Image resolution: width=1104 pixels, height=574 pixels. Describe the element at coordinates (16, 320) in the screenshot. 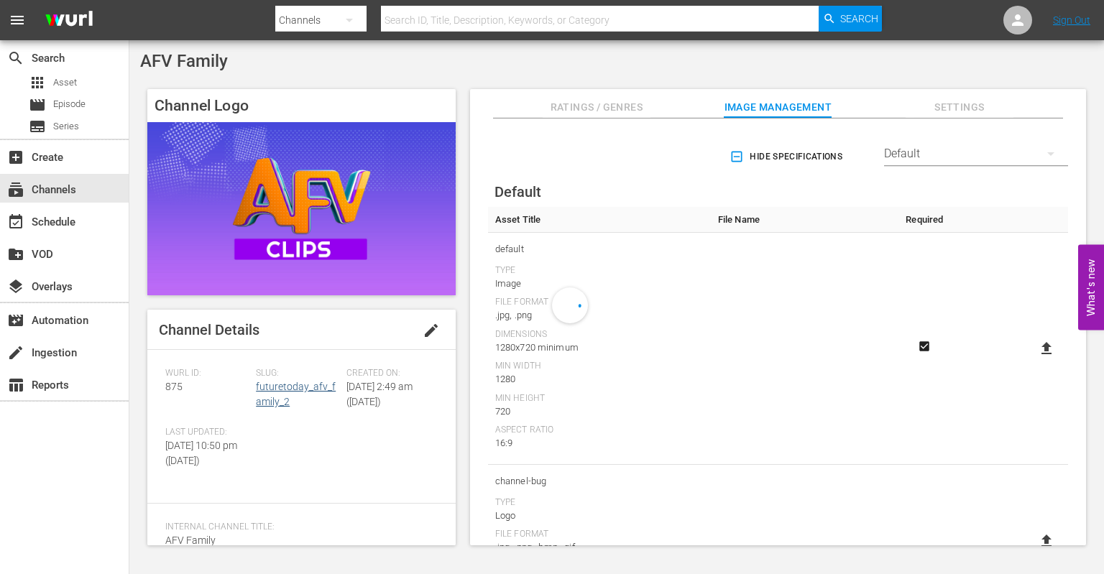

I see `span: Automation` at that location.